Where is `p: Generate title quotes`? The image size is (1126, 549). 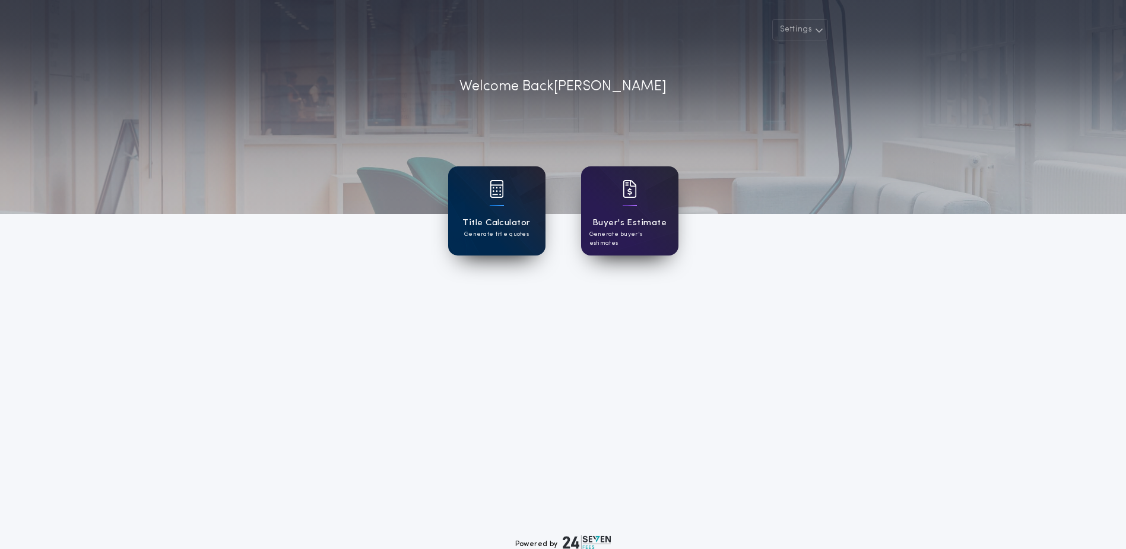
p: Generate title quotes is located at coordinates (496, 234).